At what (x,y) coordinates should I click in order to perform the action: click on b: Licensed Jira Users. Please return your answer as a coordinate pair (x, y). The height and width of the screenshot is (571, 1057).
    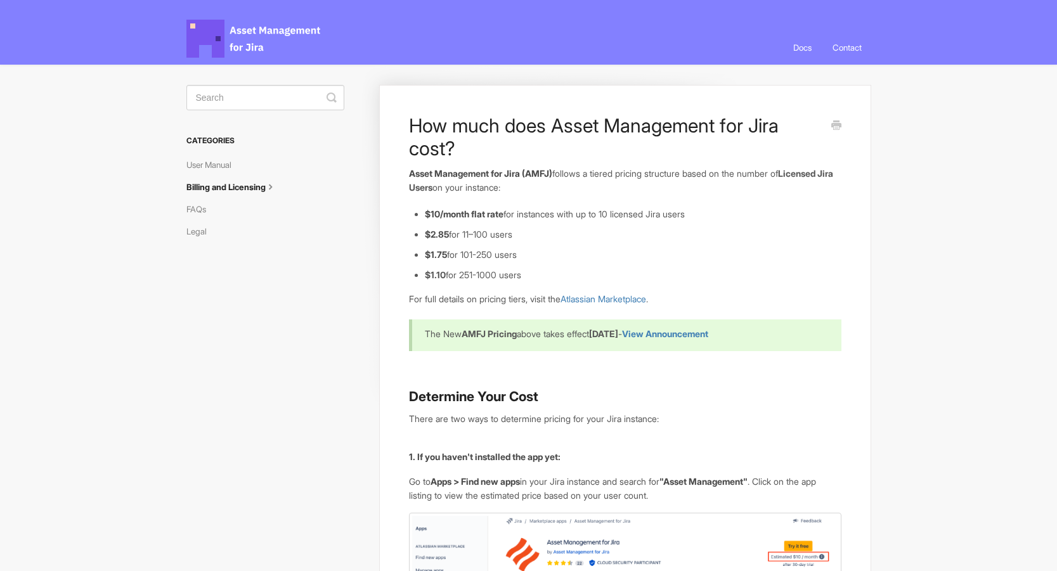
    Looking at the image, I should click on (621, 180).